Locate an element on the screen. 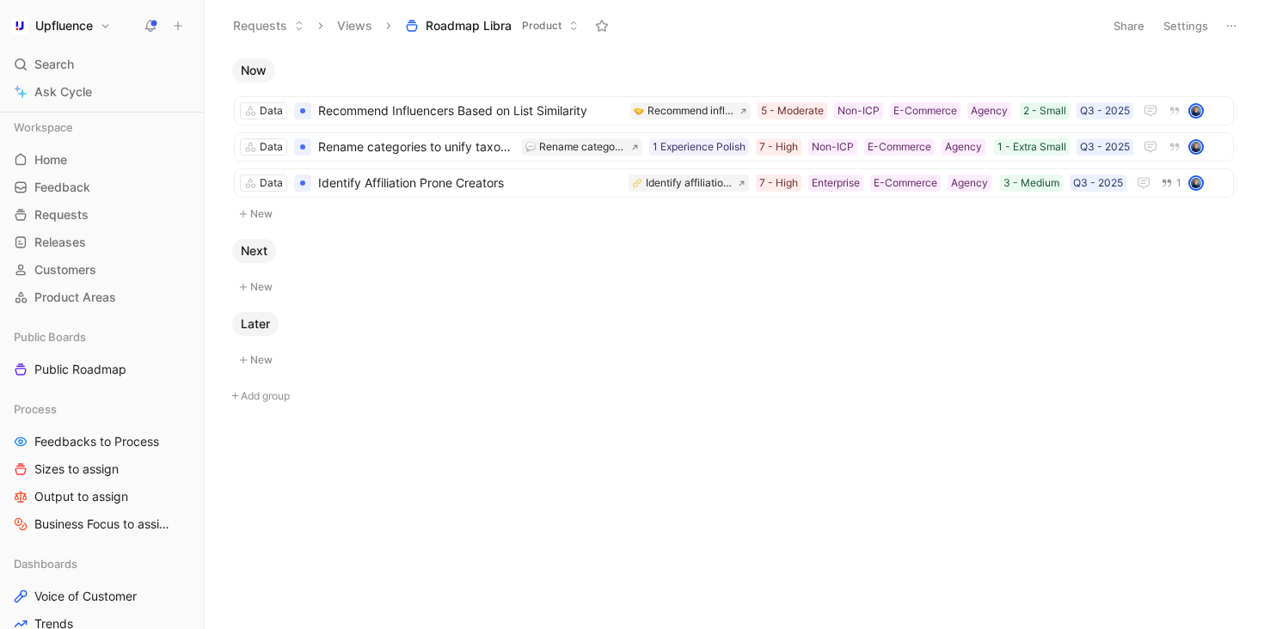 The width and height of the screenshot is (1264, 629). div: LaterNew is located at coordinates (734, 341).